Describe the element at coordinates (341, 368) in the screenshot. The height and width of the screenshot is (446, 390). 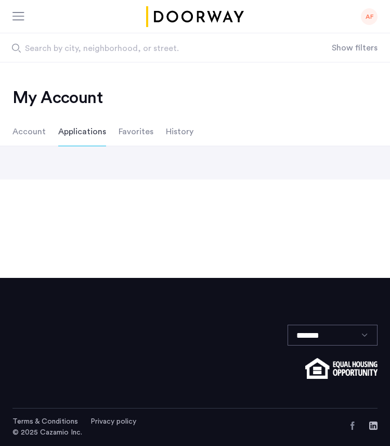
I see `img: equal-housing.png` at that location.